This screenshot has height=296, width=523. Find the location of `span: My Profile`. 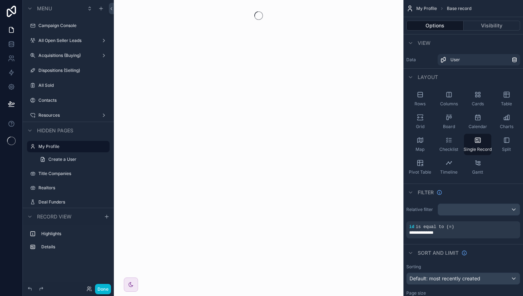

span: My Profile is located at coordinates (427, 9).